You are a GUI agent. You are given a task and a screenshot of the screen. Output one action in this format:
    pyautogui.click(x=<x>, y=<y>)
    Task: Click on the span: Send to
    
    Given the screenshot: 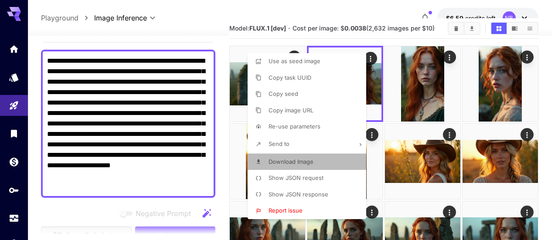 What is the action you would take?
    pyautogui.click(x=279, y=144)
    